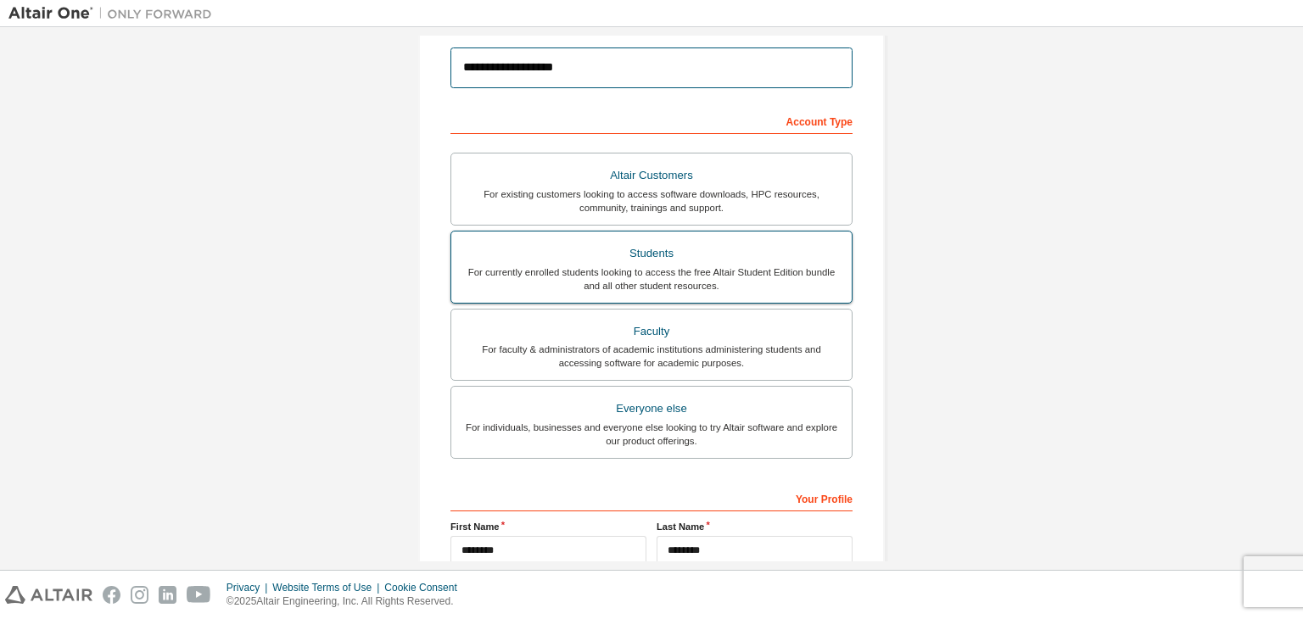 The width and height of the screenshot is (1303, 619). Describe the element at coordinates (754, 527) in the screenshot. I see `label: Last Name` at that location.